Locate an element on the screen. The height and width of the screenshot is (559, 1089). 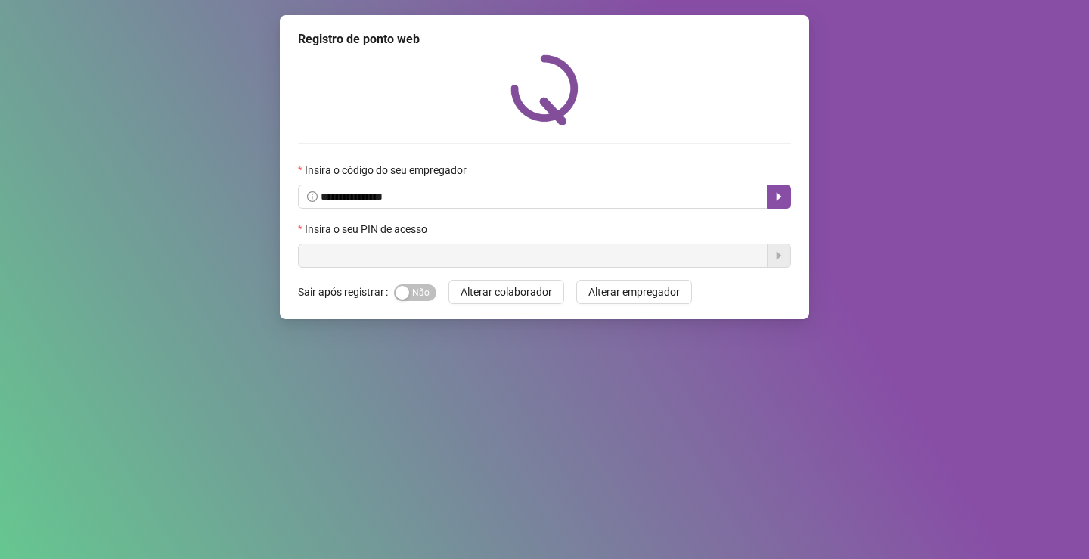
span: info-circle is located at coordinates (312, 197).